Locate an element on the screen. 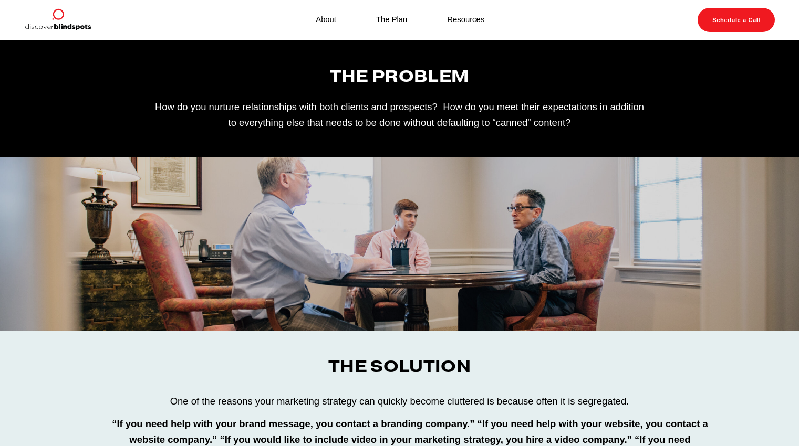  h3: The Problem is located at coordinates (400, 76).